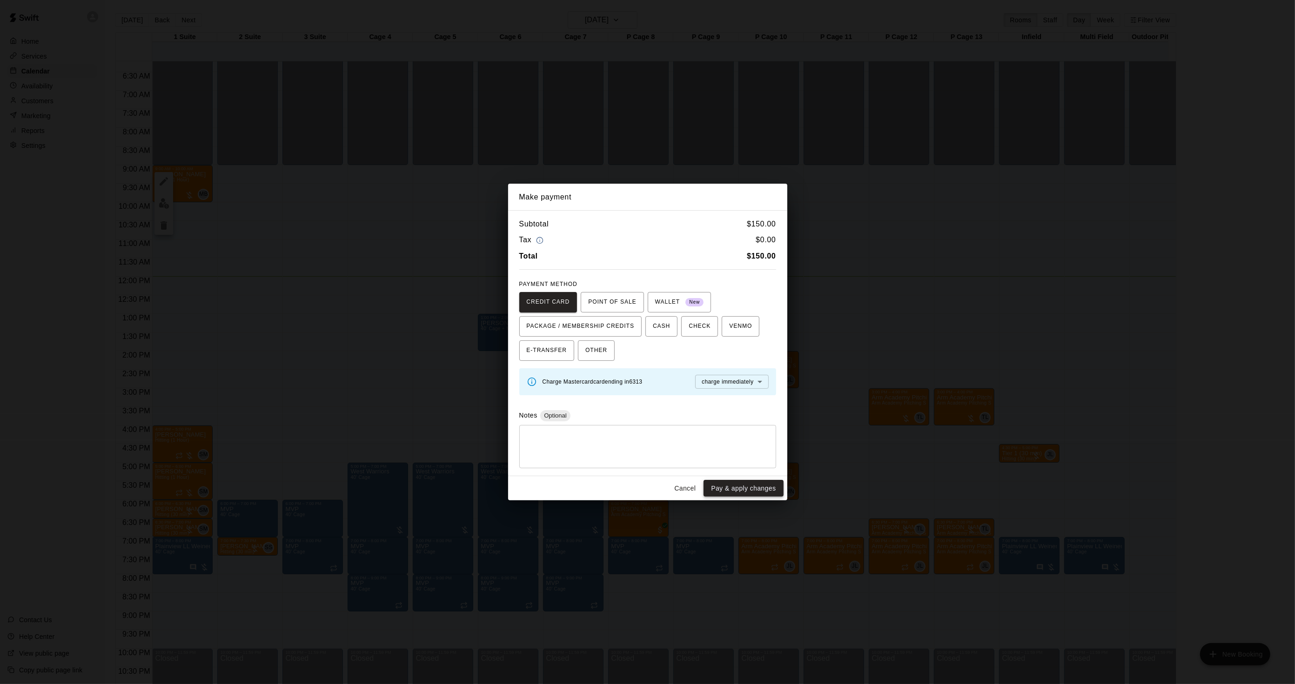  Describe the element at coordinates (727, 382) in the screenshot. I see `span: charge immediately` at that location.